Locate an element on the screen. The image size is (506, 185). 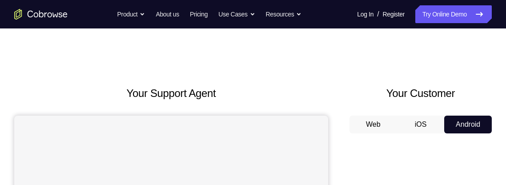
a: Try Online Demo is located at coordinates (454, 14).